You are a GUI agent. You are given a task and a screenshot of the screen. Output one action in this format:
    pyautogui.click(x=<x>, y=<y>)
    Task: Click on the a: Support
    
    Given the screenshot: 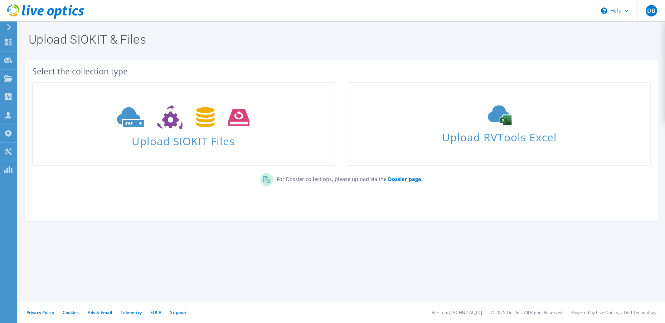 What is the action you would take?
    pyautogui.click(x=178, y=312)
    